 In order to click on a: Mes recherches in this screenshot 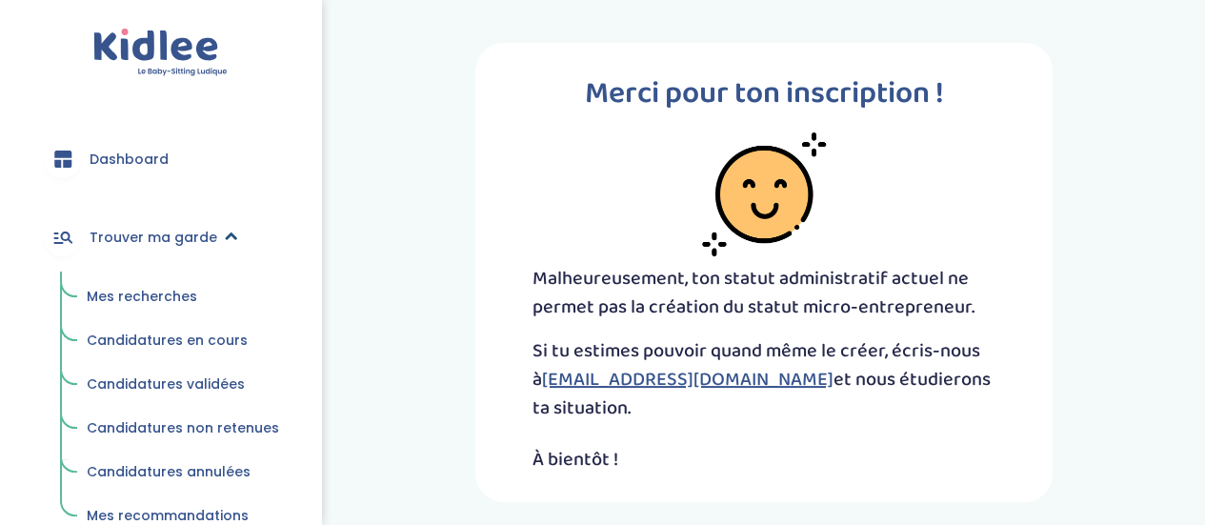, I will do `click(183, 297)`.